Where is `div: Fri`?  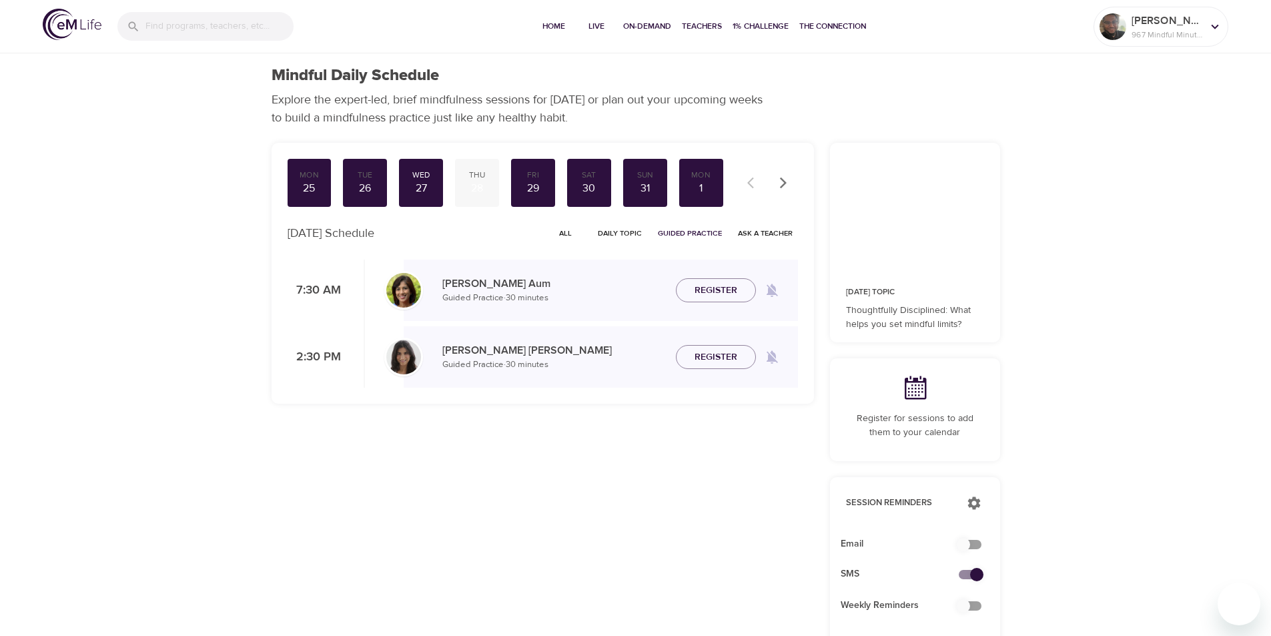 div: Fri is located at coordinates (533, 175).